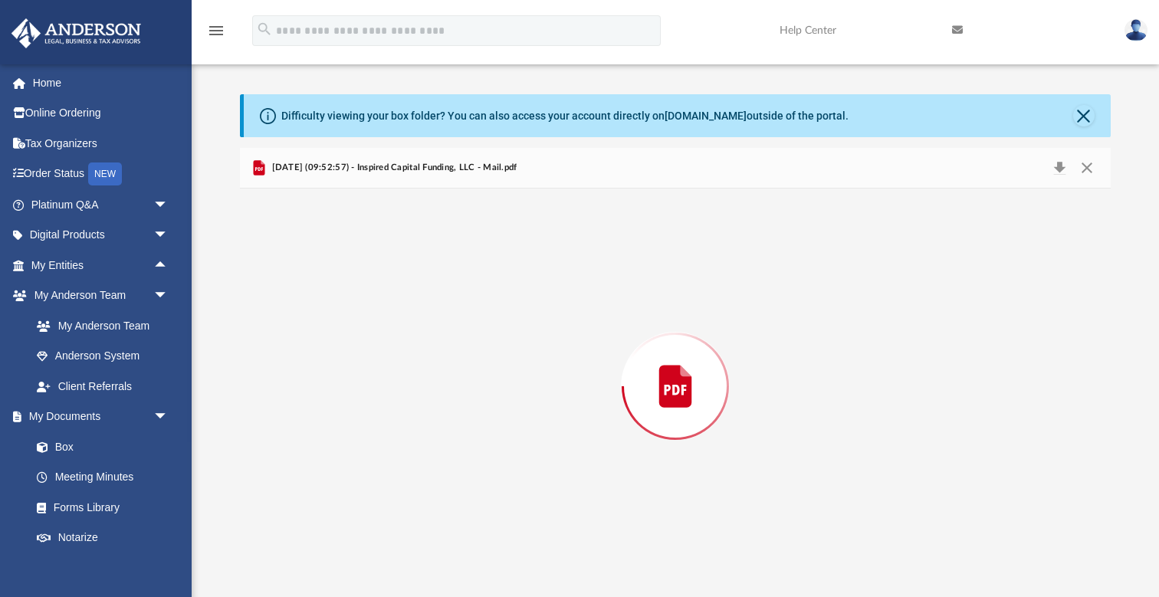 The height and width of the screenshot is (597, 1159). What do you see at coordinates (101, 83) in the screenshot?
I see `a: Home` at bounding box center [101, 83].